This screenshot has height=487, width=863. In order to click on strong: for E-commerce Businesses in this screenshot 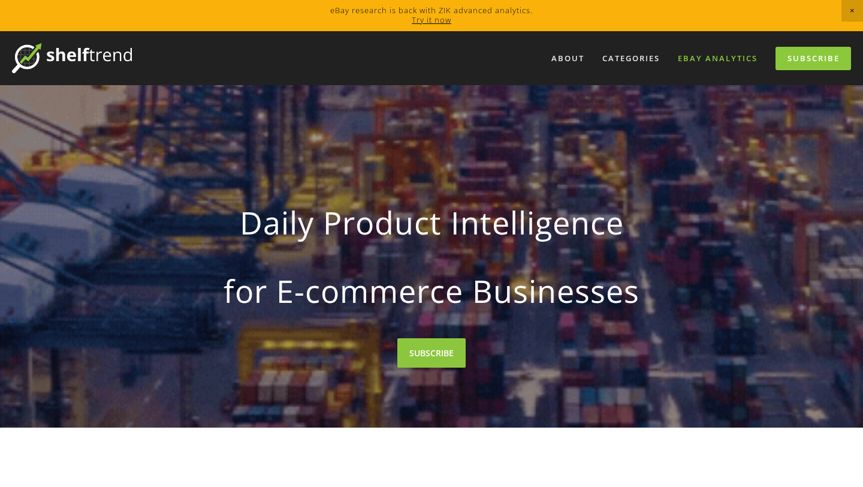, I will do `click(431, 291)`.